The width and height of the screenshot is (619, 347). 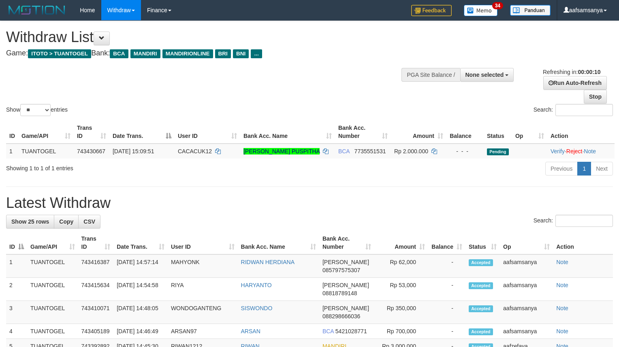 What do you see at coordinates (351, 332) in the screenshot?
I see `span: Copy 5421028771 to clipboard` at bounding box center [351, 332].